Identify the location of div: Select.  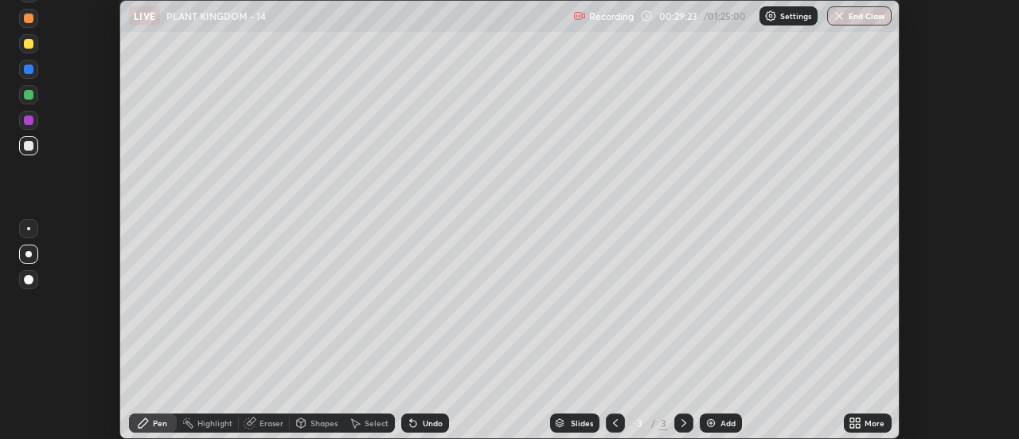
(377, 423).